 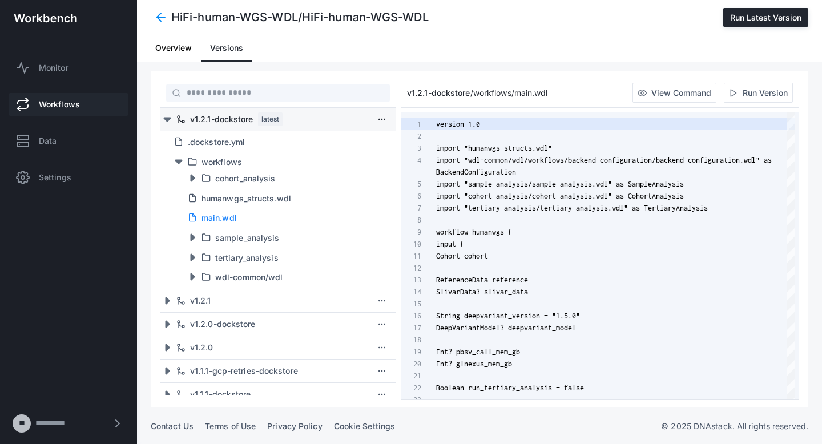 I want to click on a: Privacy Policy, so click(x=295, y=426).